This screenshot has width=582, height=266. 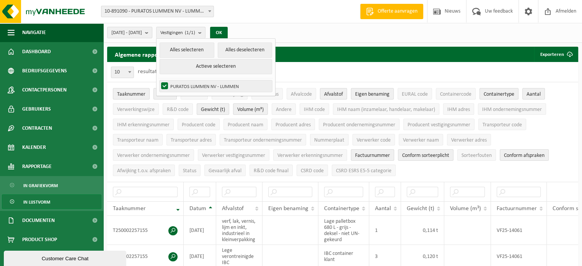 I want to click on span: CSRD ESRS E5-5 categorie, so click(x=364, y=171).